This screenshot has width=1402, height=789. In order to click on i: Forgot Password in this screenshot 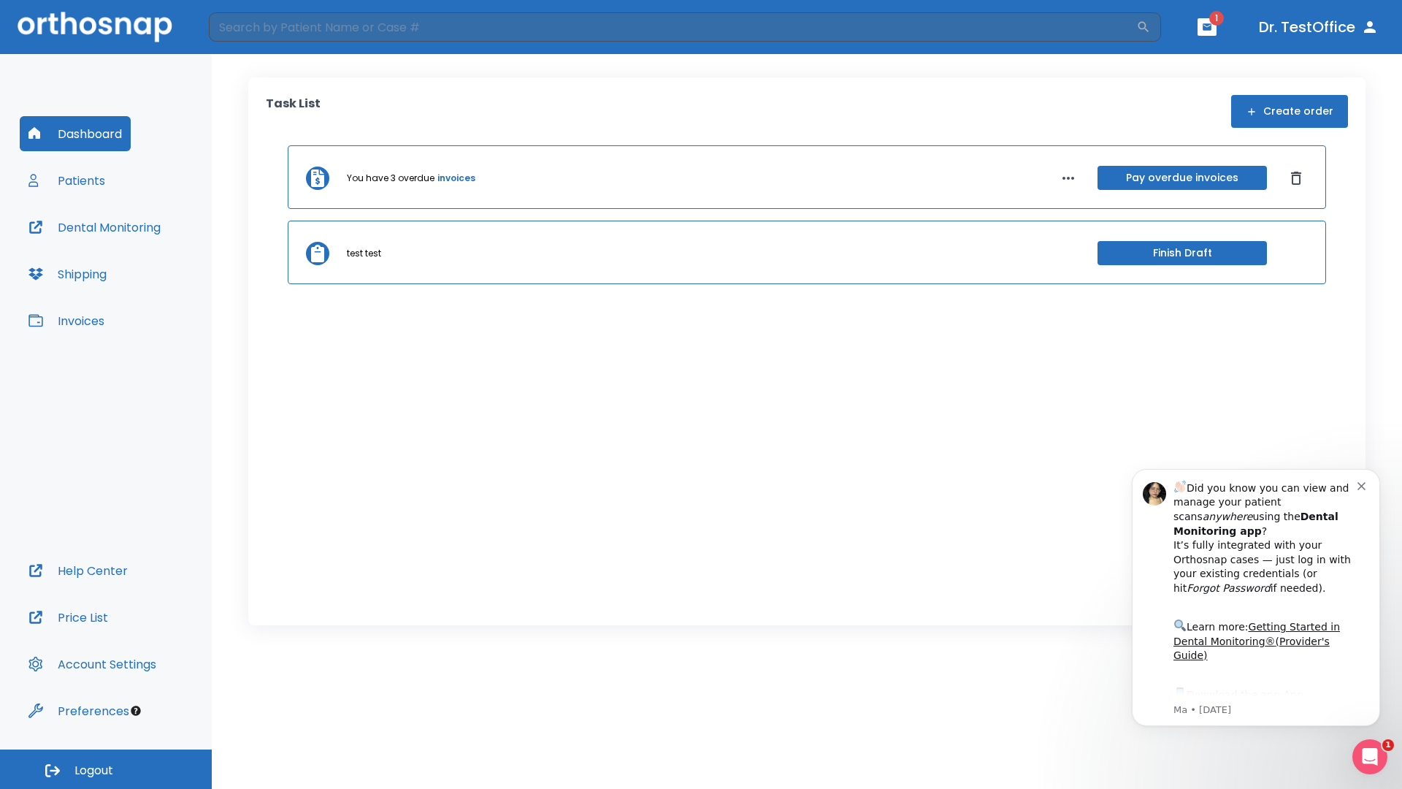, I will do `click(118, 141)`.